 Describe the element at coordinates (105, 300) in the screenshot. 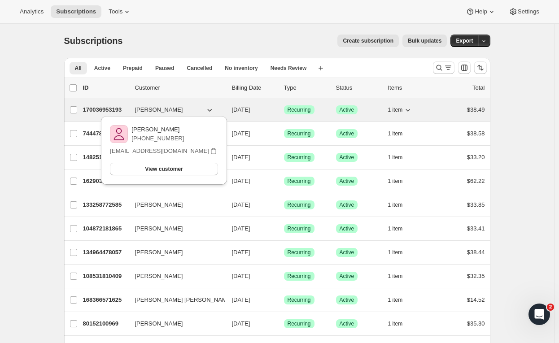

I see `p: 168366571625` at that location.